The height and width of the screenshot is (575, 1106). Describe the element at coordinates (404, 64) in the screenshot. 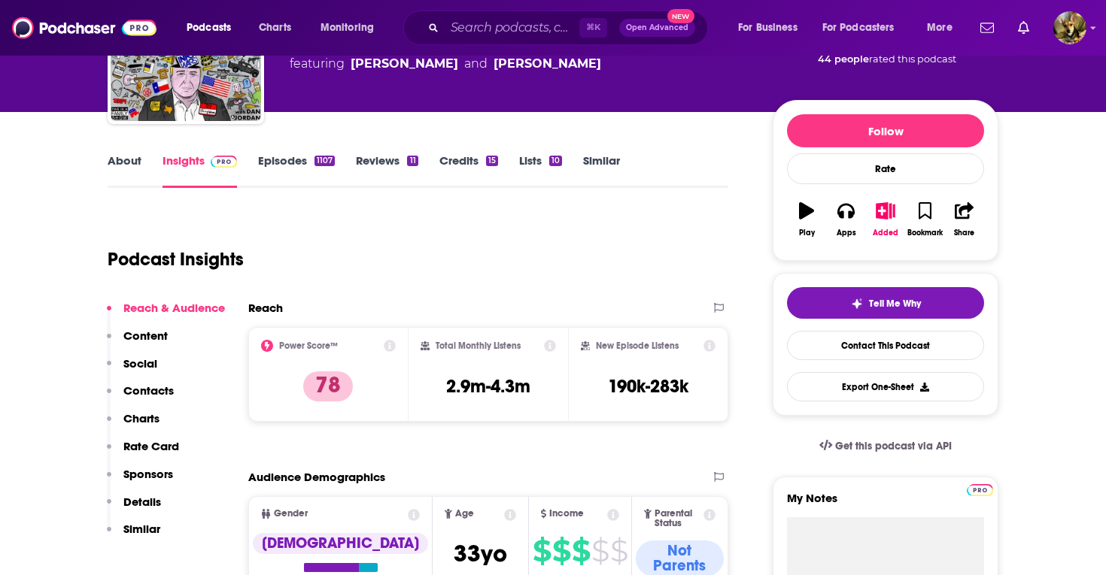

I see `a: Jordan Holmes` at that location.